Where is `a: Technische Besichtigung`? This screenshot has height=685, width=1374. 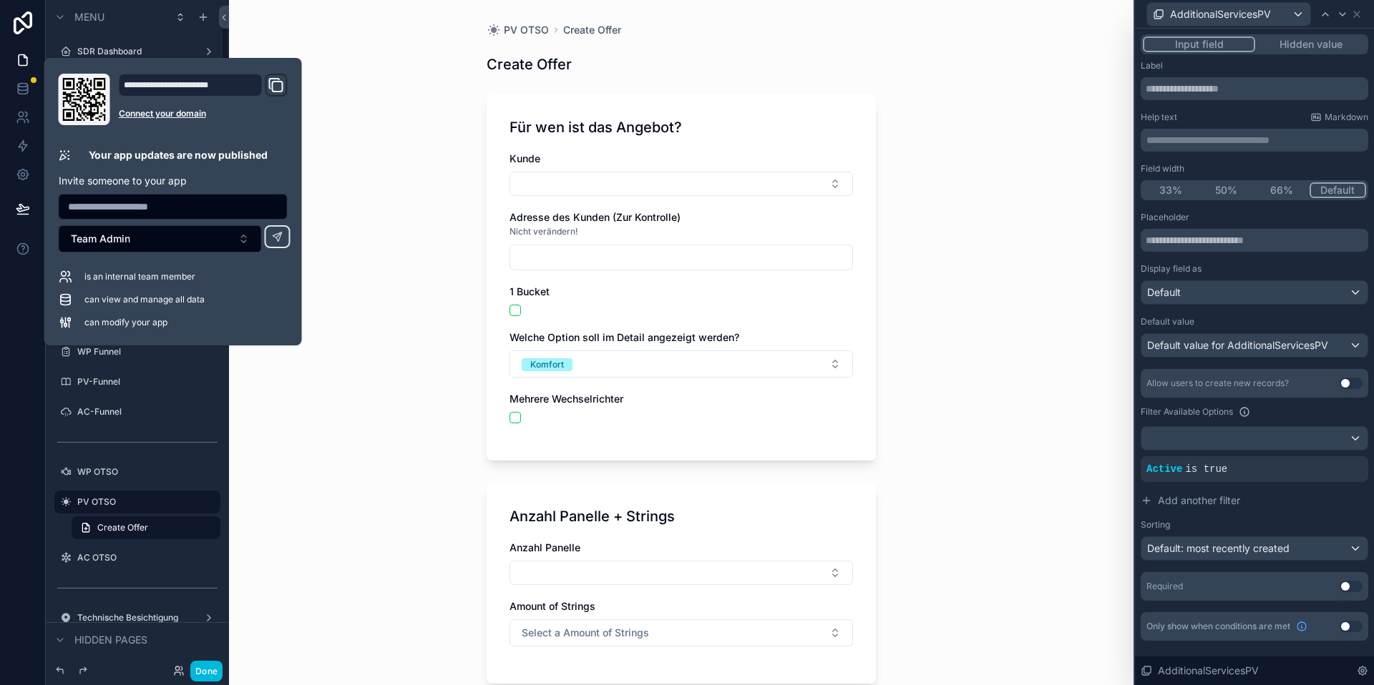 a: Technische Besichtigung is located at coordinates (134, 618).